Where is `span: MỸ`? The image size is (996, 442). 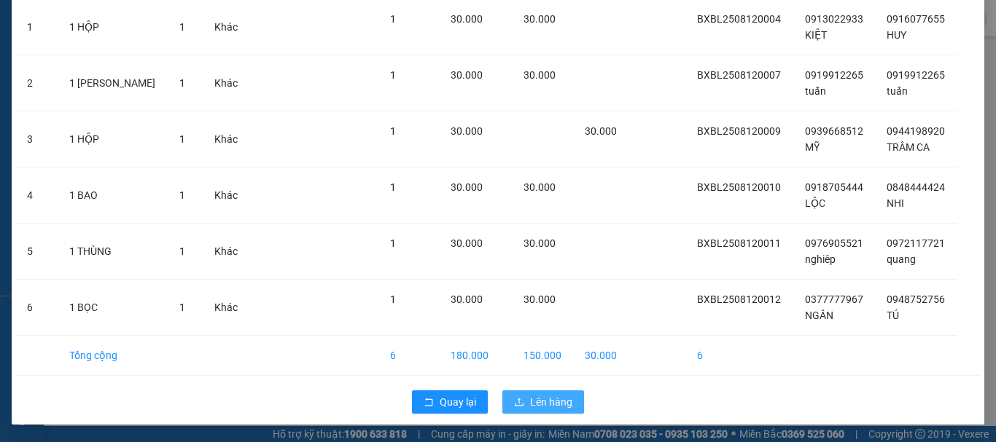 span: MỸ is located at coordinates (812, 147).